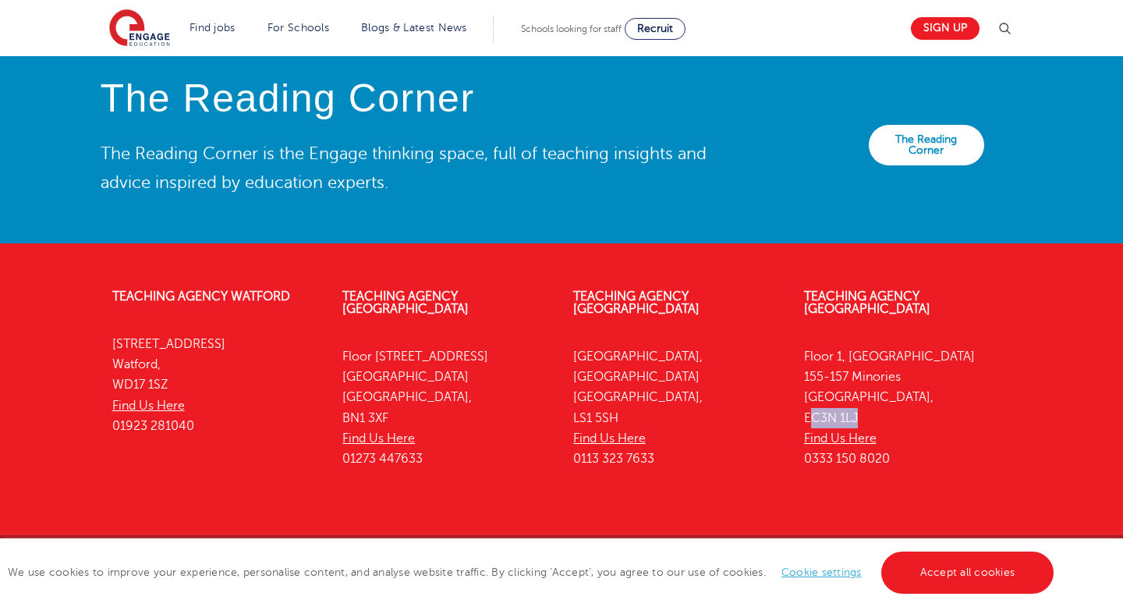 This screenshot has width=1123, height=607. Describe the element at coordinates (655, 29) in the screenshot. I see `a: Recruit` at that location.